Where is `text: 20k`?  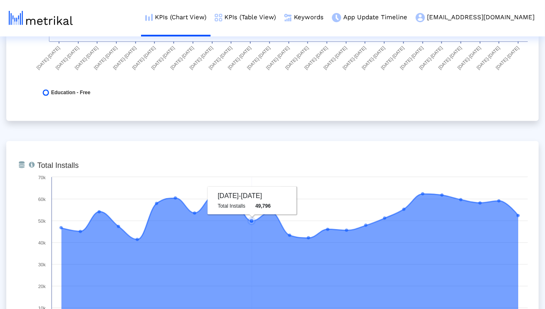 text: 20k is located at coordinates (42, 286).